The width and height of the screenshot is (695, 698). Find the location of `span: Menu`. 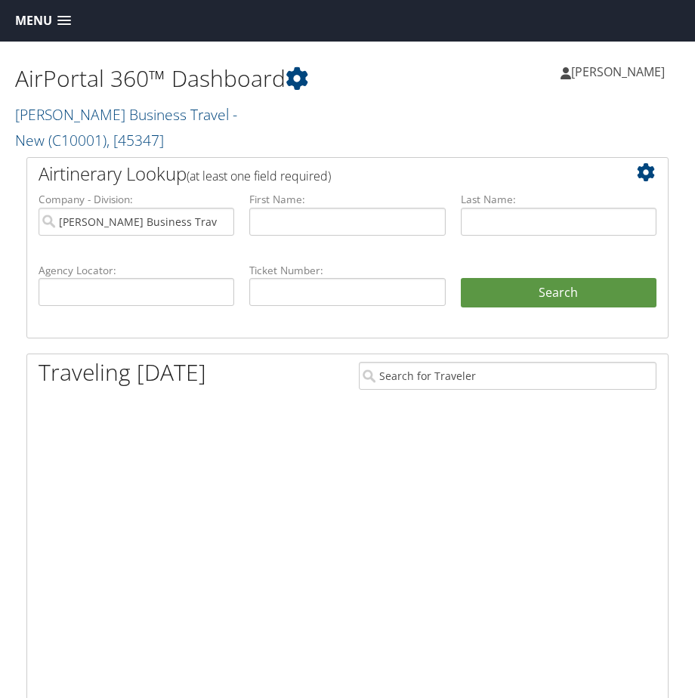

span: Menu is located at coordinates (33, 20).